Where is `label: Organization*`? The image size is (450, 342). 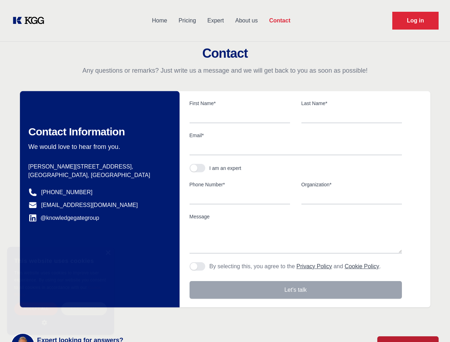
label: Organization* is located at coordinates (351, 184).